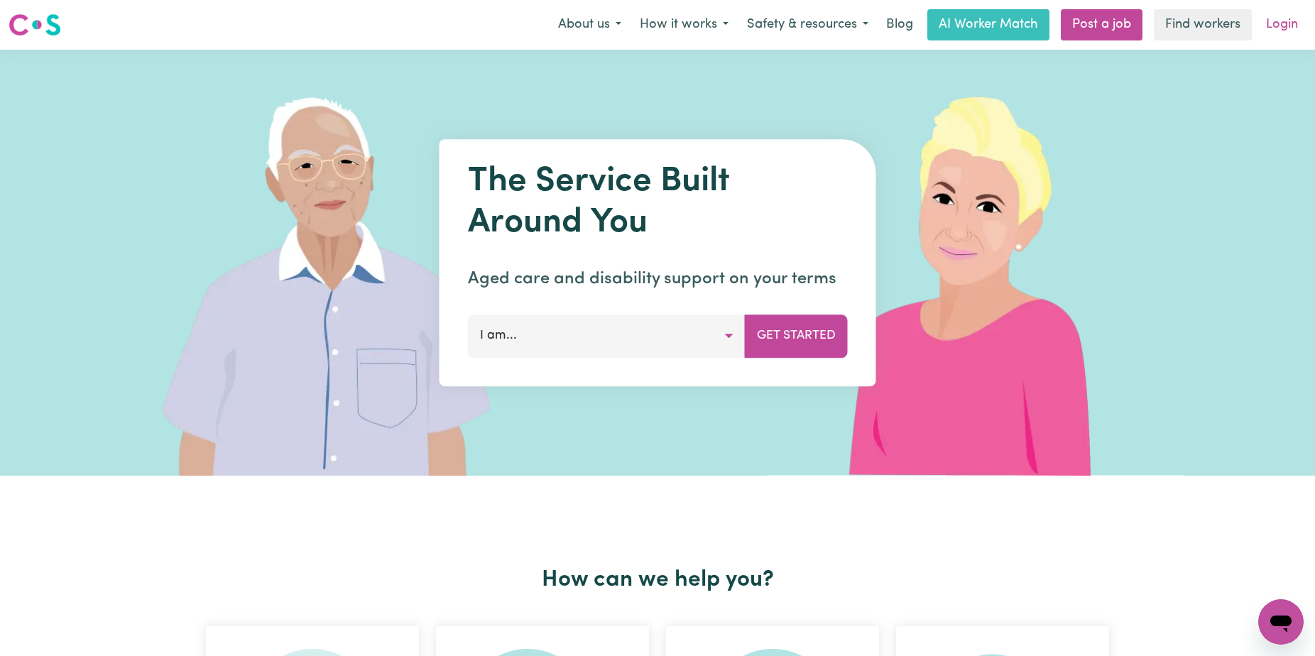  I want to click on button: How it works, so click(684, 25).